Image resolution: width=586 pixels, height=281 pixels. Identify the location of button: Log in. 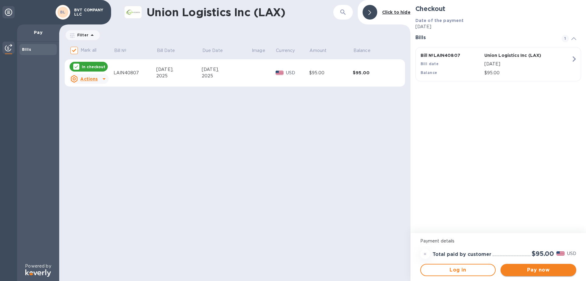
(458, 270).